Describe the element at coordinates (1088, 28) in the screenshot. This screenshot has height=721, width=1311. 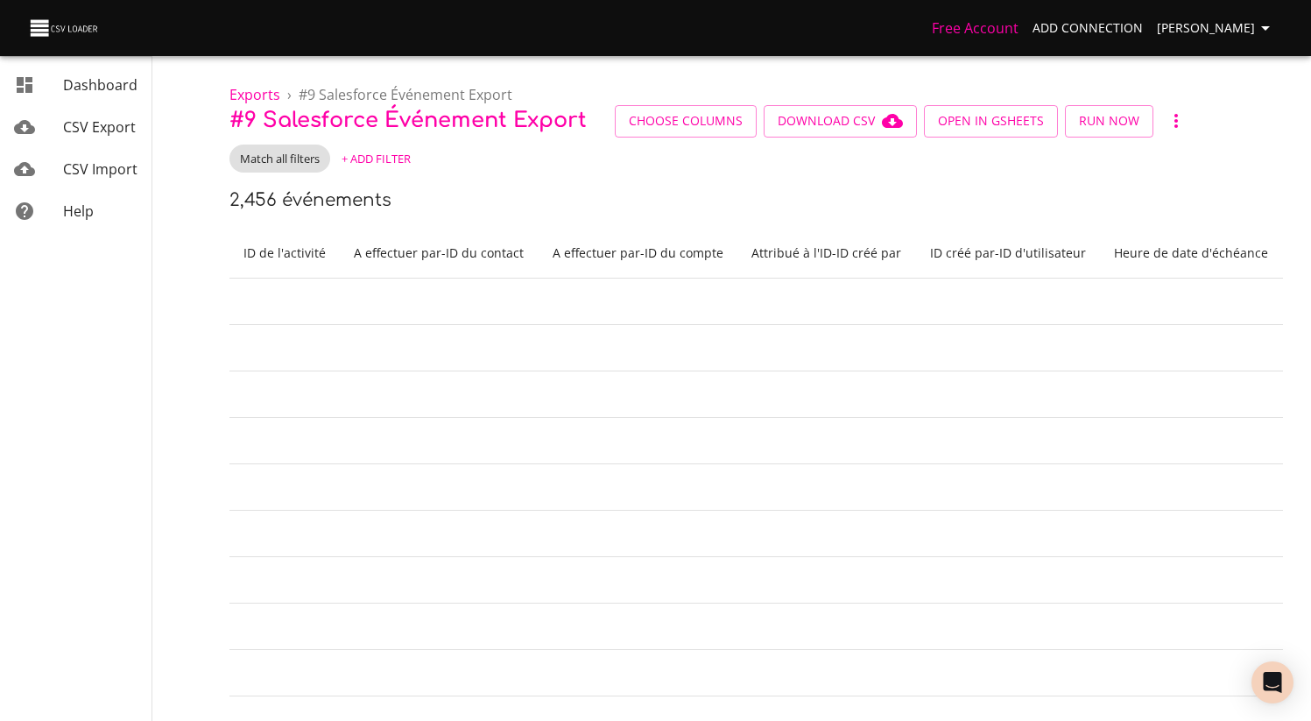
I see `span: Add Connection` at that location.